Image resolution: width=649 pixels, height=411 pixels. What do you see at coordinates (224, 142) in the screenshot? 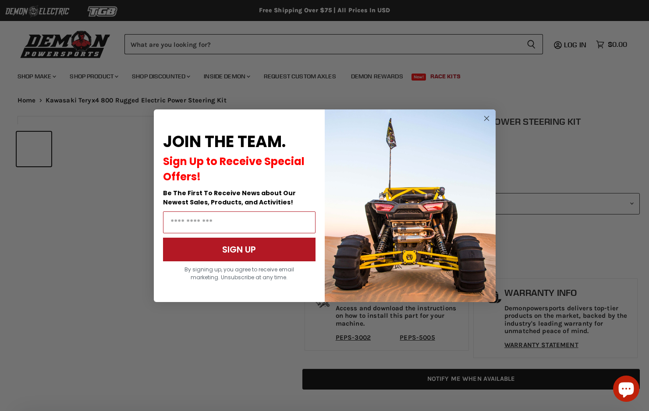
I see `span: JOIN THE TEAM.` at bounding box center [224, 142].